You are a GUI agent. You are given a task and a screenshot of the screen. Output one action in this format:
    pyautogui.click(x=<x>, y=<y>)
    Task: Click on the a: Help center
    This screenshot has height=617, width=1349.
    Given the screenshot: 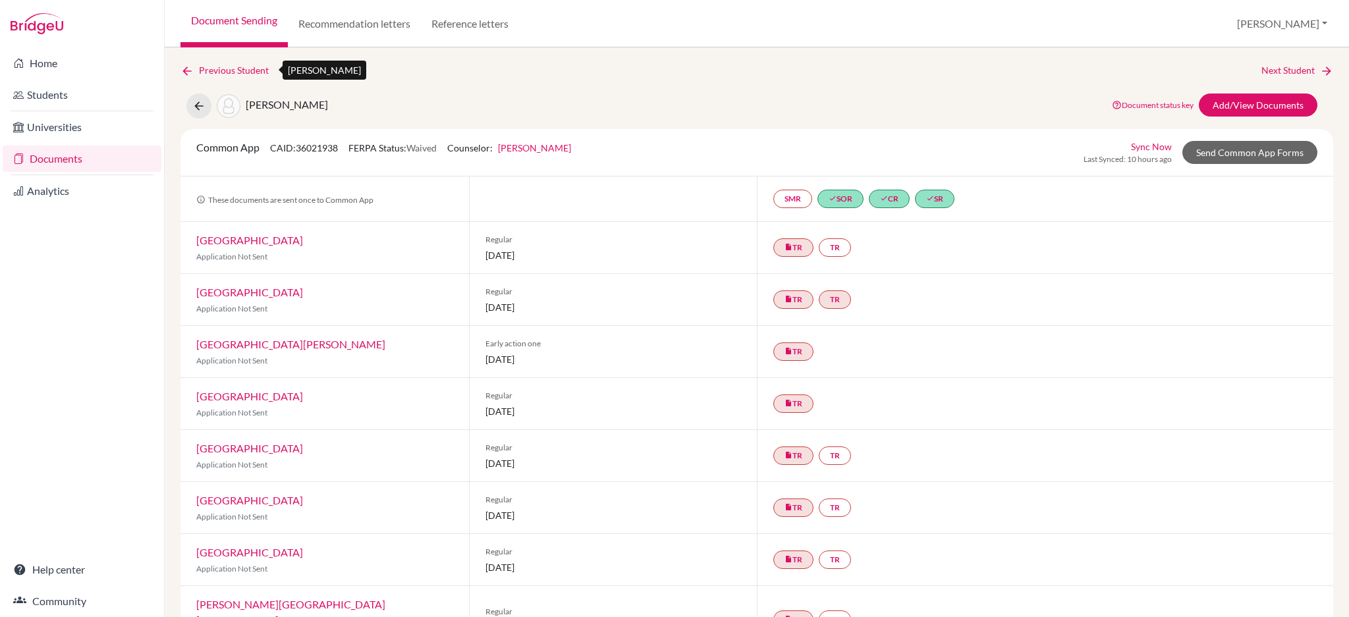 What is the action you would take?
    pyautogui.click(x=82, y=570)
    